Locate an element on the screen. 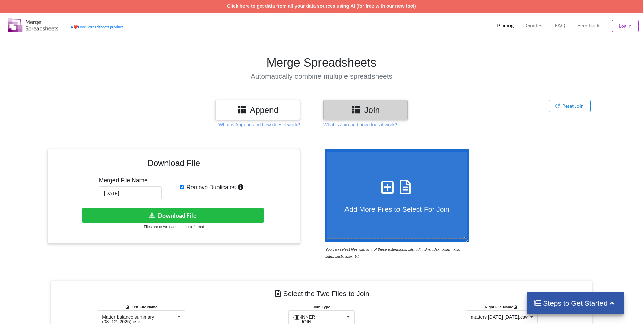 The height and width of the screenshot is (324, 643). div: Matter balance summary (08_12_2025).csv is located at coordinates (138, 319).